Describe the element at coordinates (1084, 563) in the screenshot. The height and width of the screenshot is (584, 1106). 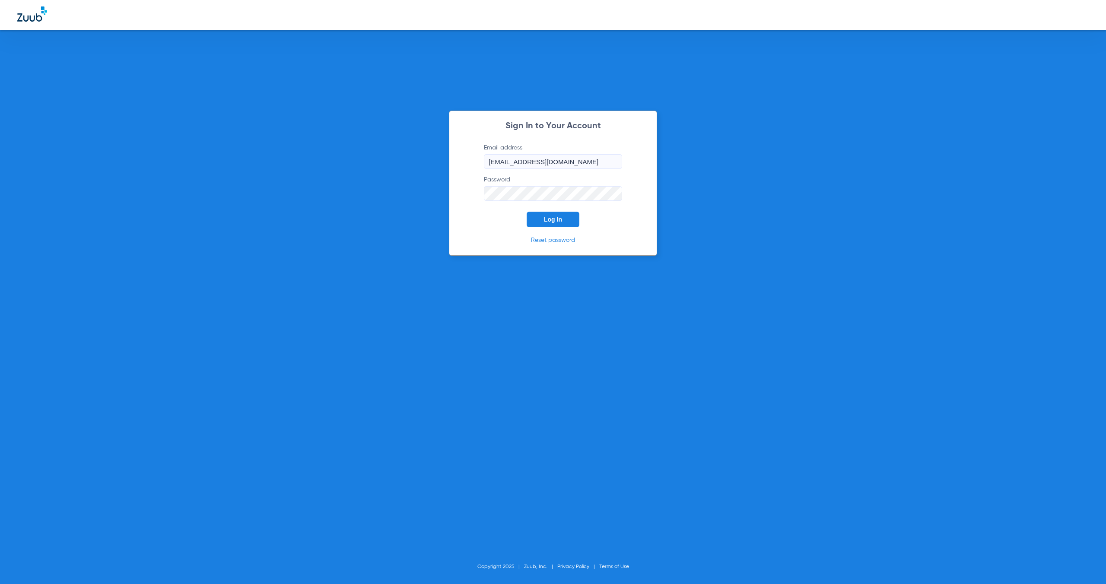
I see `div: Chat Widget` at that location.